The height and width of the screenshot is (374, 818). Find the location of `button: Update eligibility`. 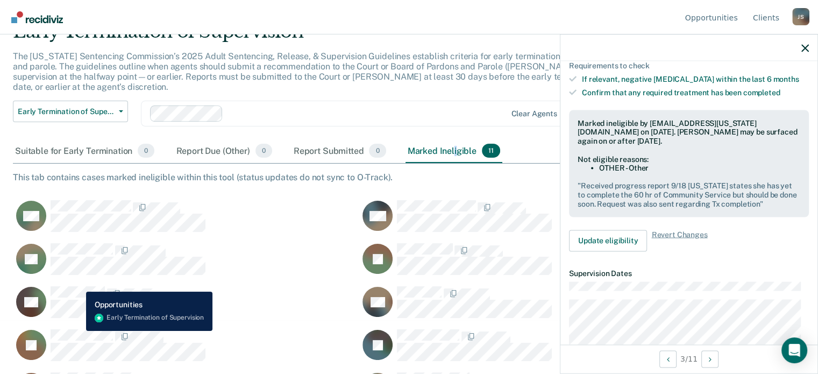

button: Update eligibility is located at coordinates (608, 240).